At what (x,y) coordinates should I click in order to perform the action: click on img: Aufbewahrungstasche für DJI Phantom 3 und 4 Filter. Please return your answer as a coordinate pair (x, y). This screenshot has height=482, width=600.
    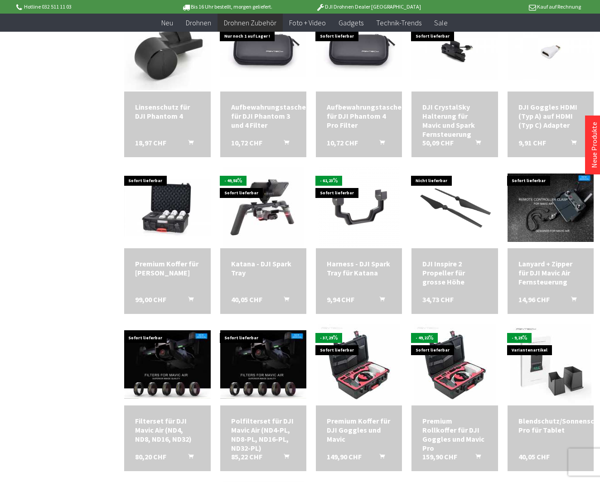
    Looking at the image, I should click on (263, 51).